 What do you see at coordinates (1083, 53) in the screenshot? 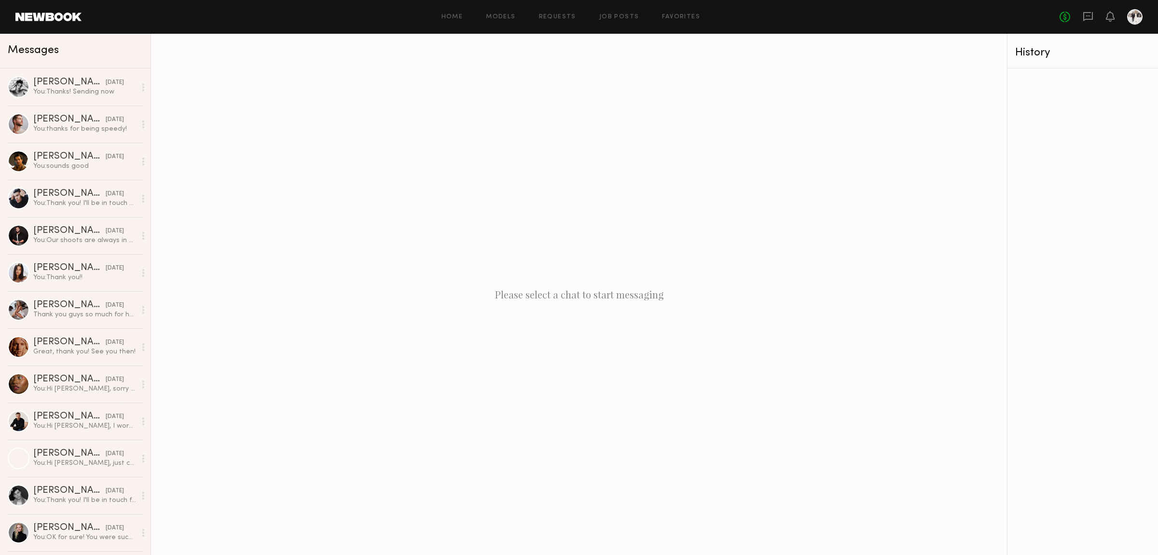
I see `div: History` at bounding box center [1083, 53].